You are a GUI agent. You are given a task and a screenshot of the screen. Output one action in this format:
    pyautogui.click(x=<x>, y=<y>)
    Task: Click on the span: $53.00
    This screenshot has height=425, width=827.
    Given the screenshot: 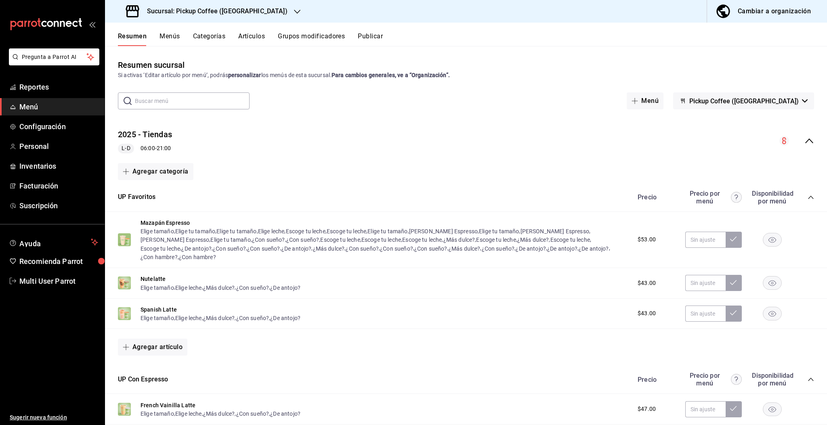 What is the action you would take?
    pyautogui.click(x=646, y=239)
    